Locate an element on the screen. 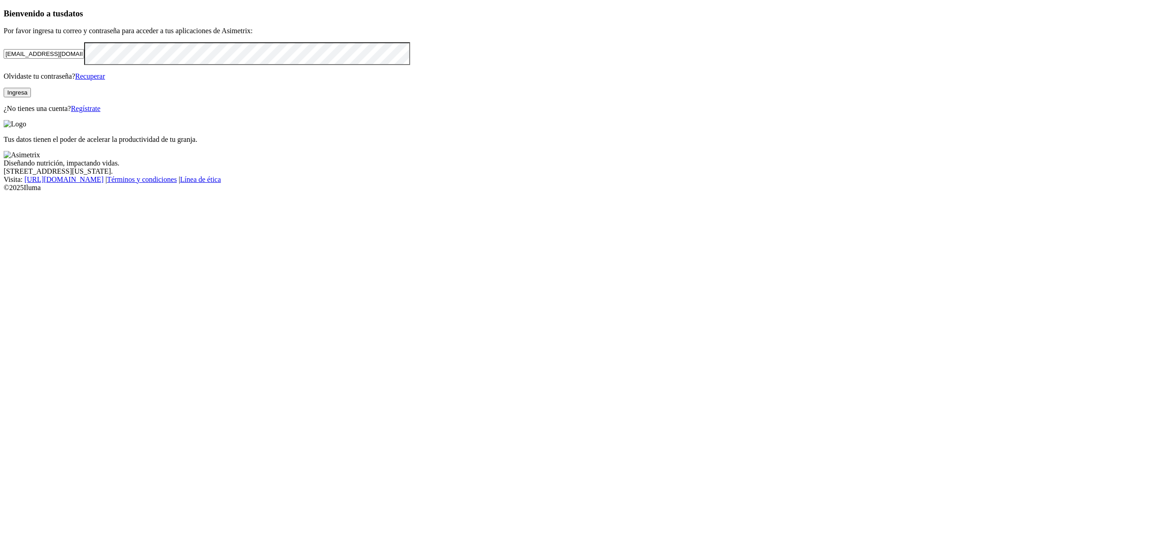 This screenshot has width=1164, height=557. p: Olvidaste tu contraseña? is located at coordinates (582, 76).